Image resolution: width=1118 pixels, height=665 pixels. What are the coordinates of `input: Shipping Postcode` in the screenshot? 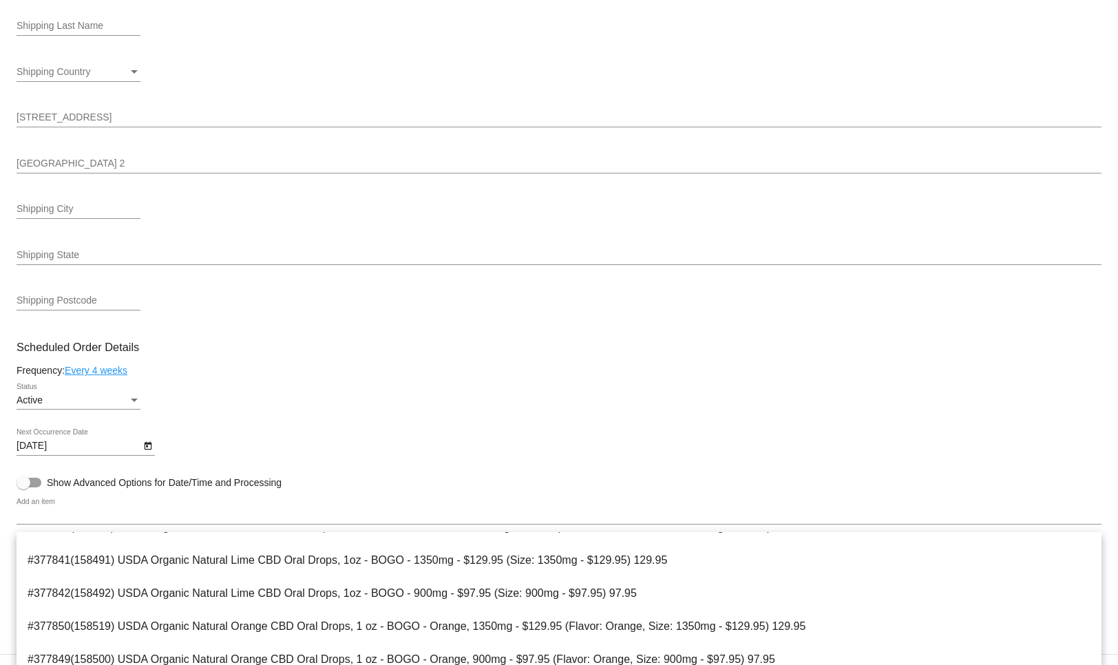 It's located at (79, 301).